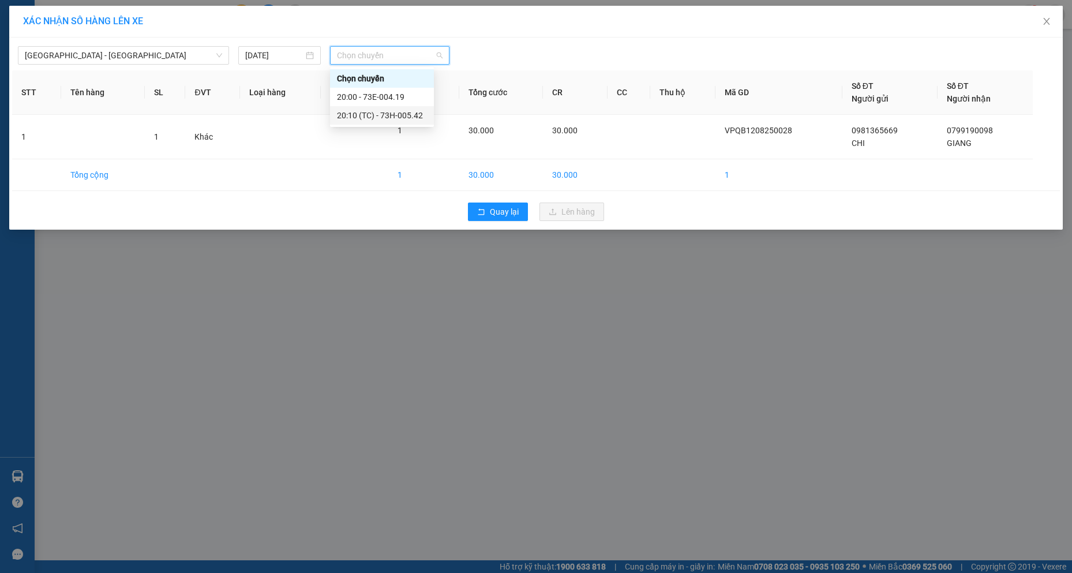 This screenshot has height=573, width=1072. I want to click on th: Thu hộ, so click(683, 92).